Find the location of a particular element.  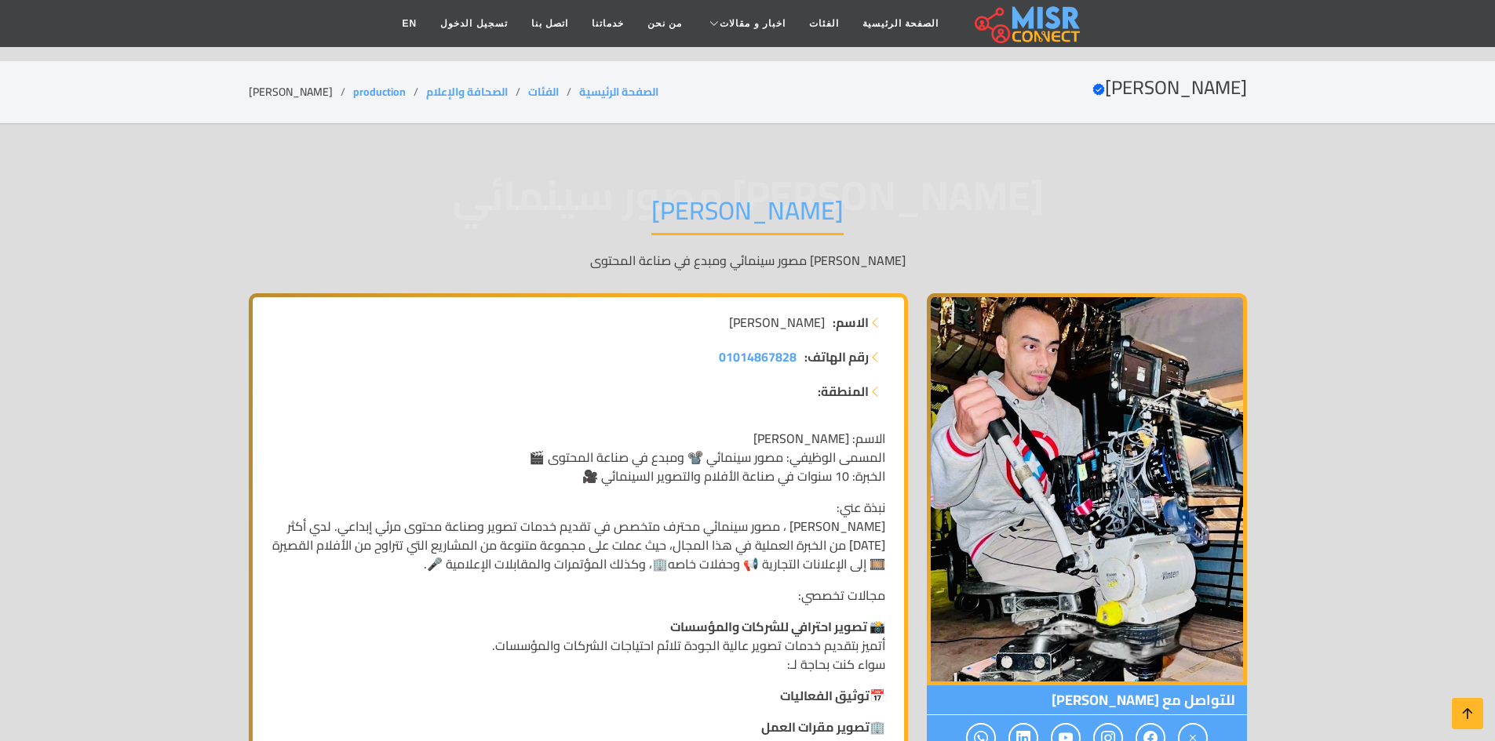

strong: توثيق الفعاليات is located at coordinates (825, 696).